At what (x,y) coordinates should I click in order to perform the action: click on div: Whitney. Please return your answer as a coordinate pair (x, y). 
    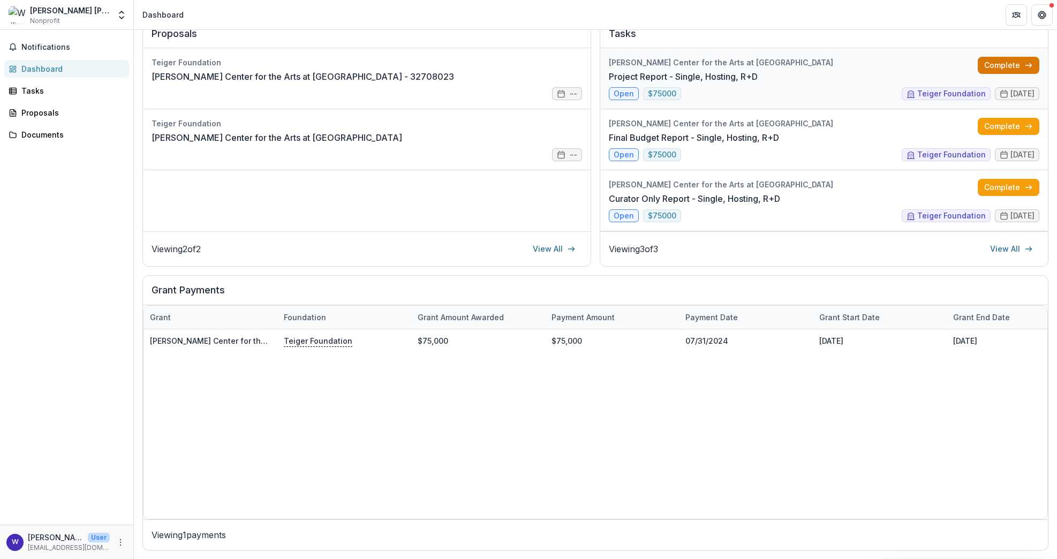
    Looking at the image, I should click on (15, 542).